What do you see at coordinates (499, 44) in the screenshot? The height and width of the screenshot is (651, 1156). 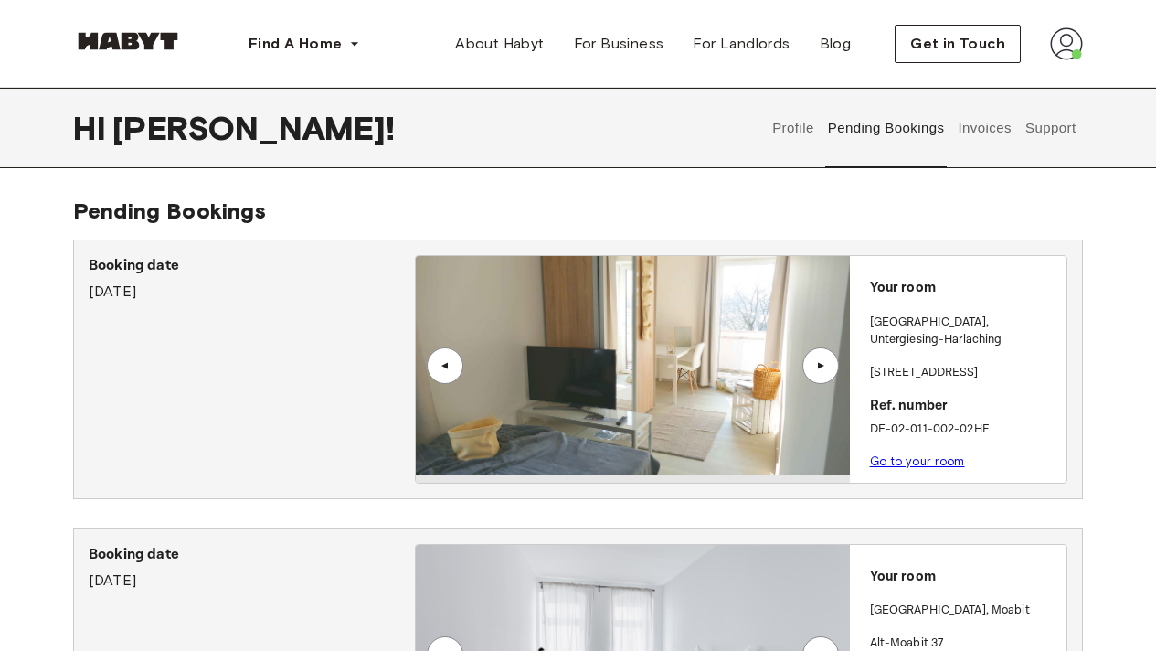 I see `span: About Habyt` at bounding box center [499, 44].